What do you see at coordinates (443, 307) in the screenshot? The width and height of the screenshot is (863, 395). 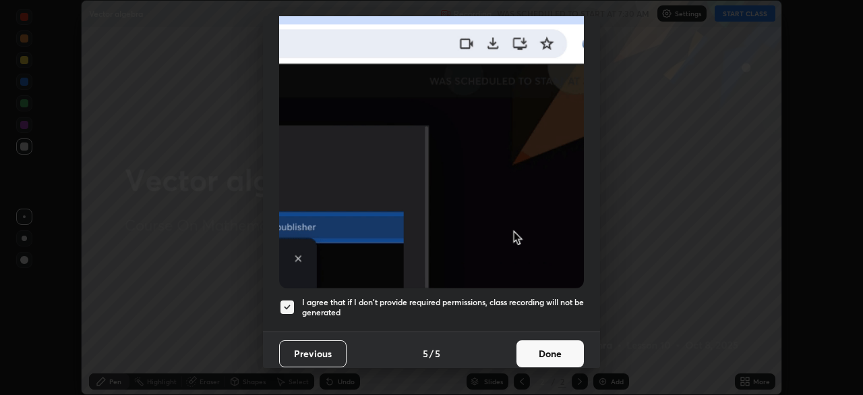 I see `h5: I agree that if I don't provide required permissions, class recording will not be generated` at bounding box center [443, 307].